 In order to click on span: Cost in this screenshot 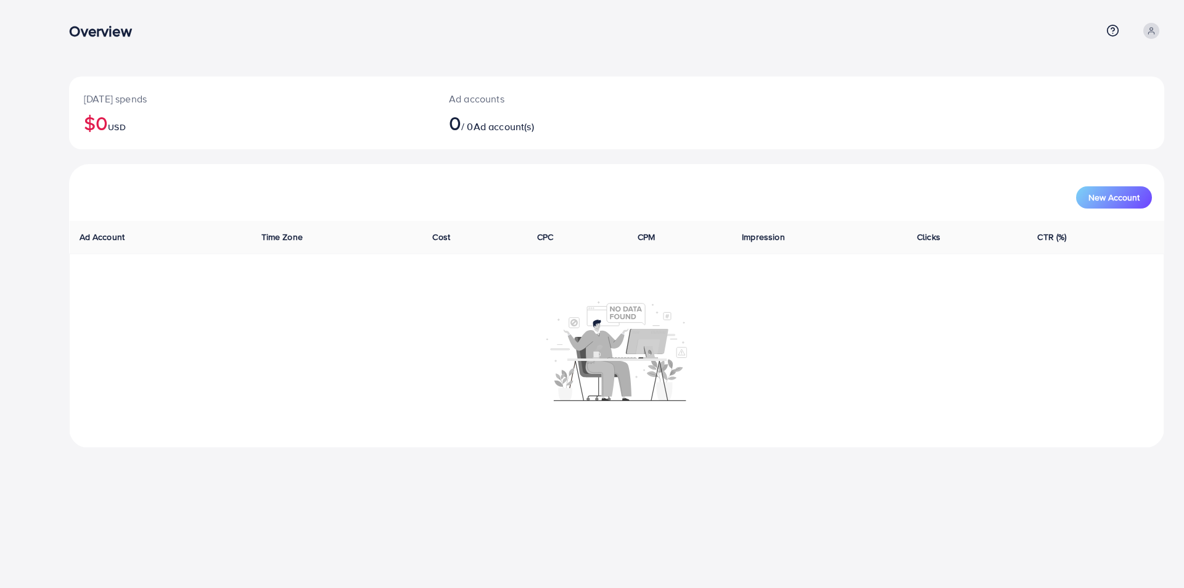, I will do `click(441, 237)`.